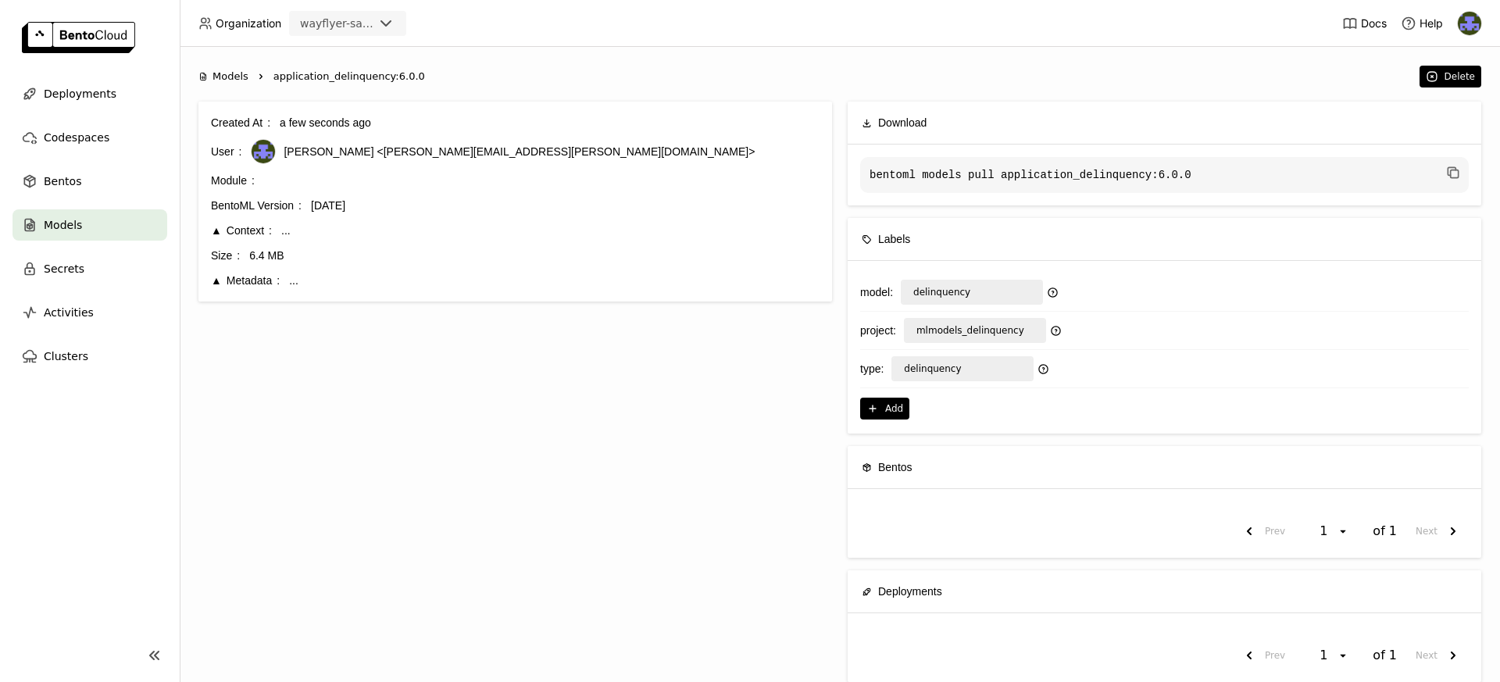  Describe the element at coordinates (248, 23) in the screenshot. I see `span: Organization` at that location.